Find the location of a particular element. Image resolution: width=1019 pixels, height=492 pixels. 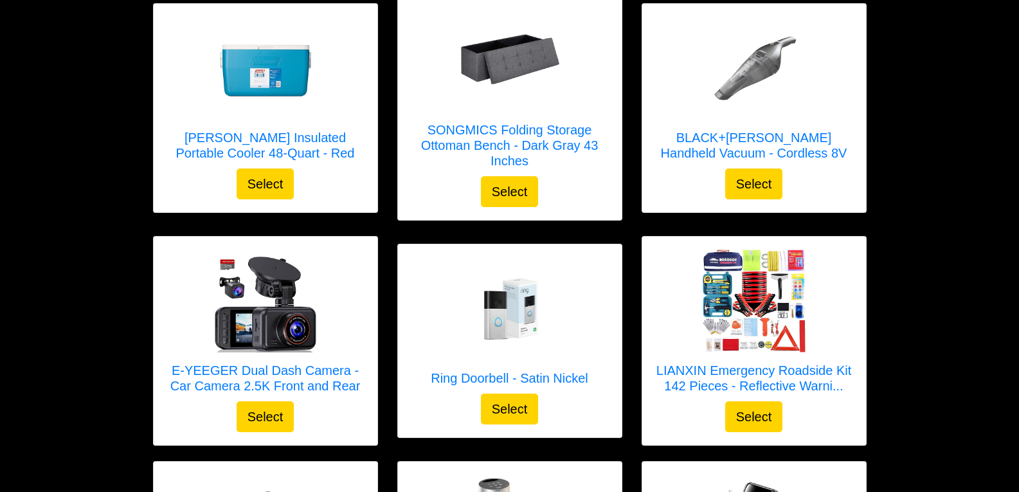

a: LIANXIN Emergency Roadside Kit 142 Pieces - Reflective Warning Triangle LIANXIN Emergency Roadsid... is located at coordinates (754, 325).